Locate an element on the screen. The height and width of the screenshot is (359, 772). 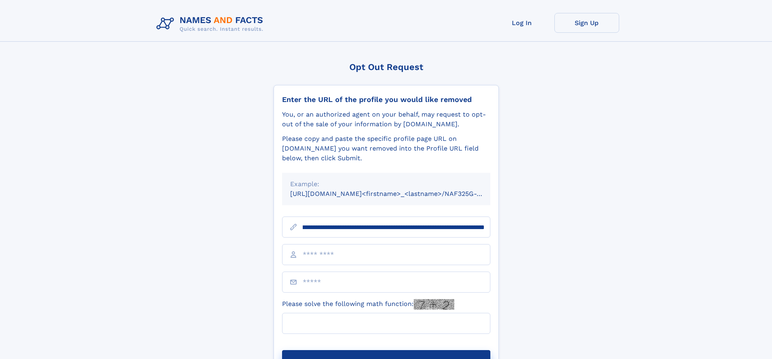
img: Logo Names and Facts is located at coordinates (211, 24).